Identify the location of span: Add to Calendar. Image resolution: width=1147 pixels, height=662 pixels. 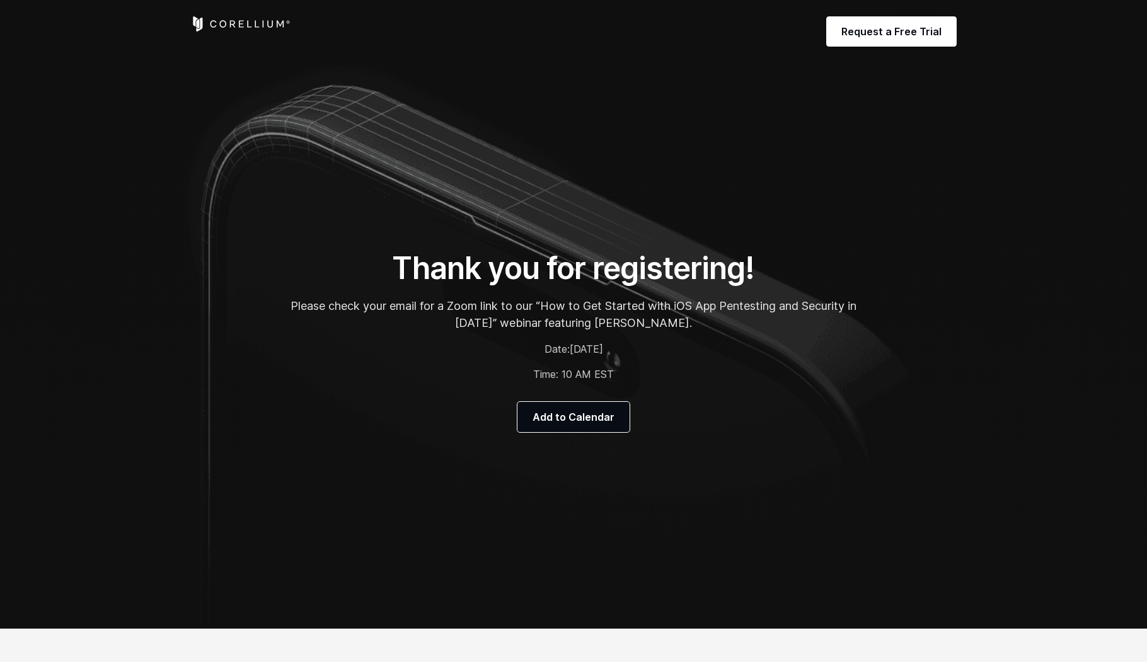
(574, 417).